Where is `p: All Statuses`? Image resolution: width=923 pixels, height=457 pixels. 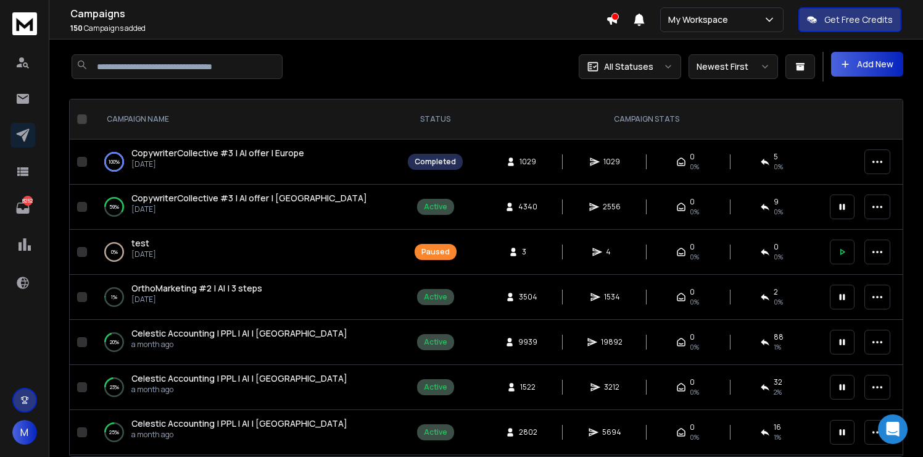
p: All Statuses is located at coordinates (629, 67).